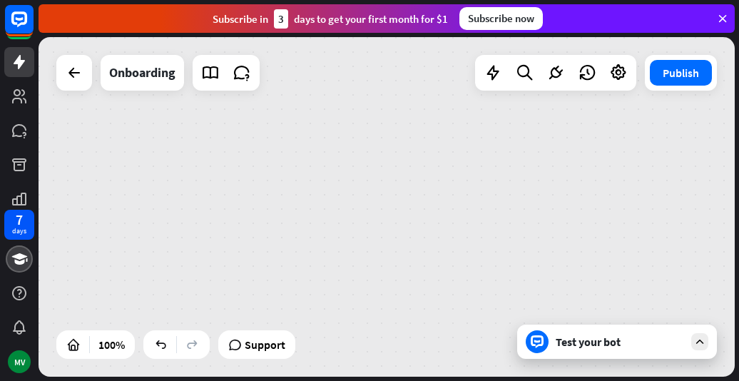  Describe the element at coordinates (19, 220) in the screenshot. I see `div: 7` at that location.